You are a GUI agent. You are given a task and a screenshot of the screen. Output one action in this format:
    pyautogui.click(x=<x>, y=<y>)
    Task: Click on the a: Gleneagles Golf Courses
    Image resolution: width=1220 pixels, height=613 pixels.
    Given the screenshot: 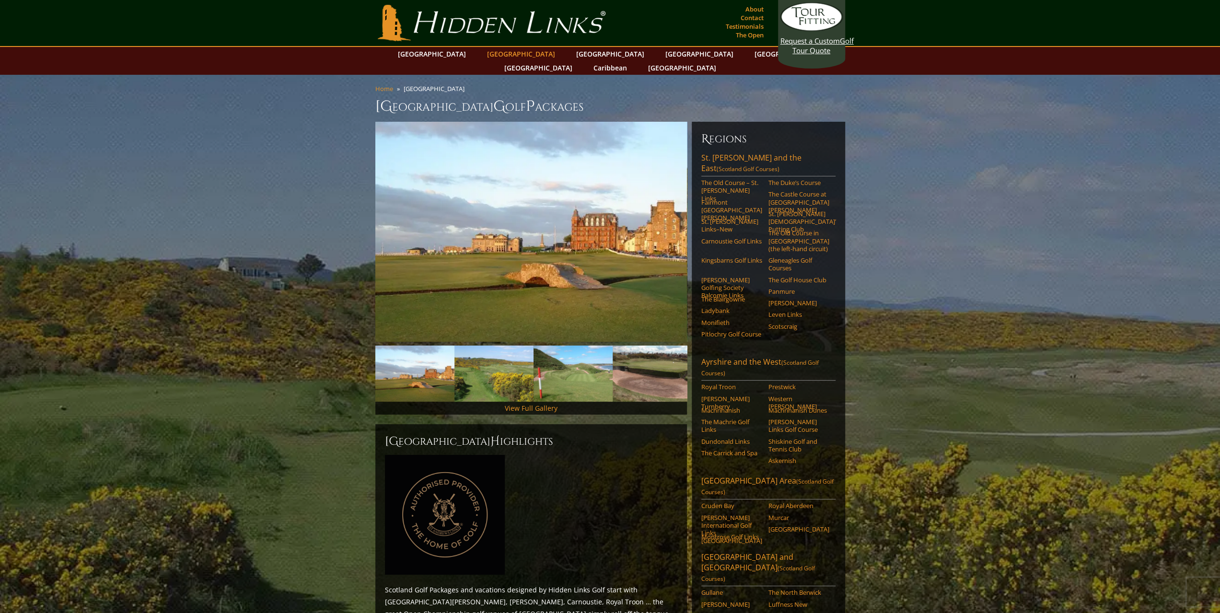 What is the action you would take?
    pyautogui.click(x=799, y=264)
    